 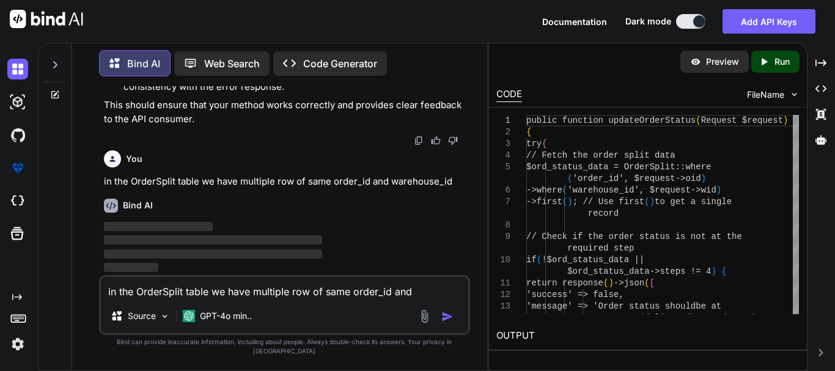 What do you see at coordinates (575, 295) in the screenshot?
I see `span: 'success' => false,` at bounding box center [575, 295].